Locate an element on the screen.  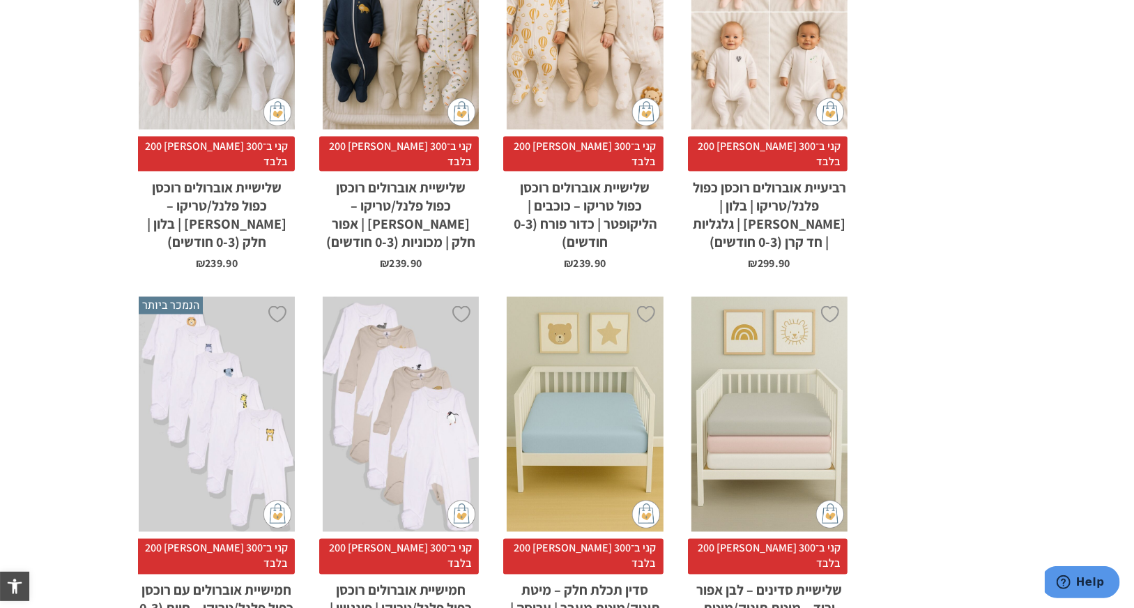
h2: שלישיית אוברולים רוכסן כפול טריקו – כוכבים | הליקופטר | כדור פורח (0-3 חודשים) is located at coordinates (585, 211).